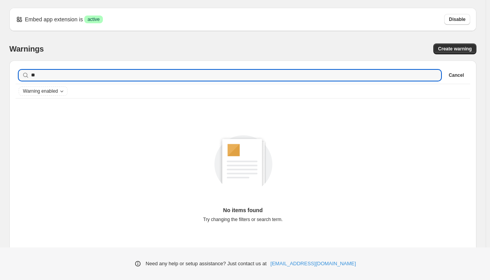  What do you see at coordinates (26, 49) in the screenshot?
I see `h2: Warnings` at bounding box center [26, 49].